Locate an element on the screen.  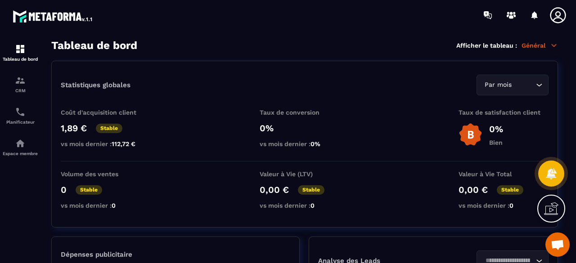
p: Coût d'acquisition client is located at coordinates (106, 113).